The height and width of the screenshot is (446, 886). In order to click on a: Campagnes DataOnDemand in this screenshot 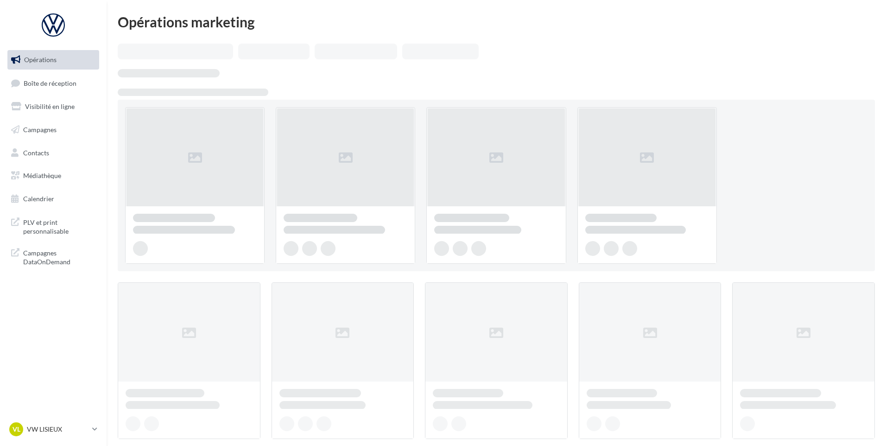, I will do `click(53, 256)`.